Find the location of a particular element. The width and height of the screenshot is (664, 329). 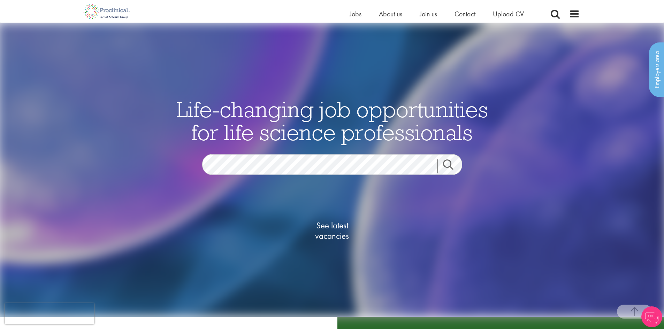

a: Upload CV is located at coordinates (508, 14).